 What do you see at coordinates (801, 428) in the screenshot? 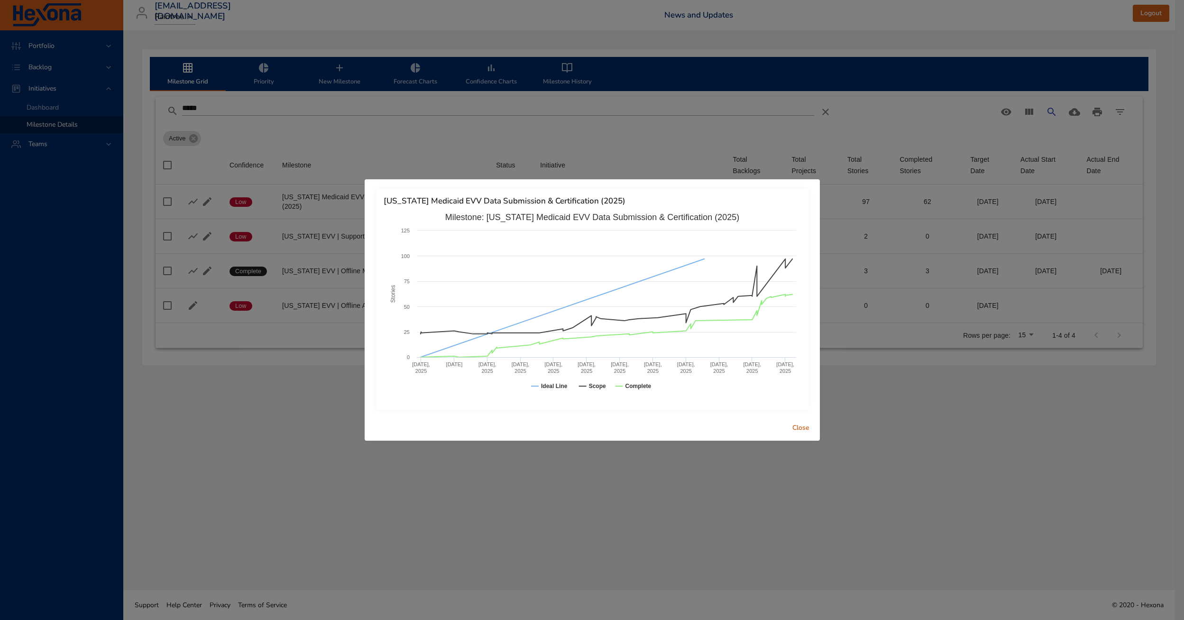
I see `button: Close` at bounding box center [801, 428].